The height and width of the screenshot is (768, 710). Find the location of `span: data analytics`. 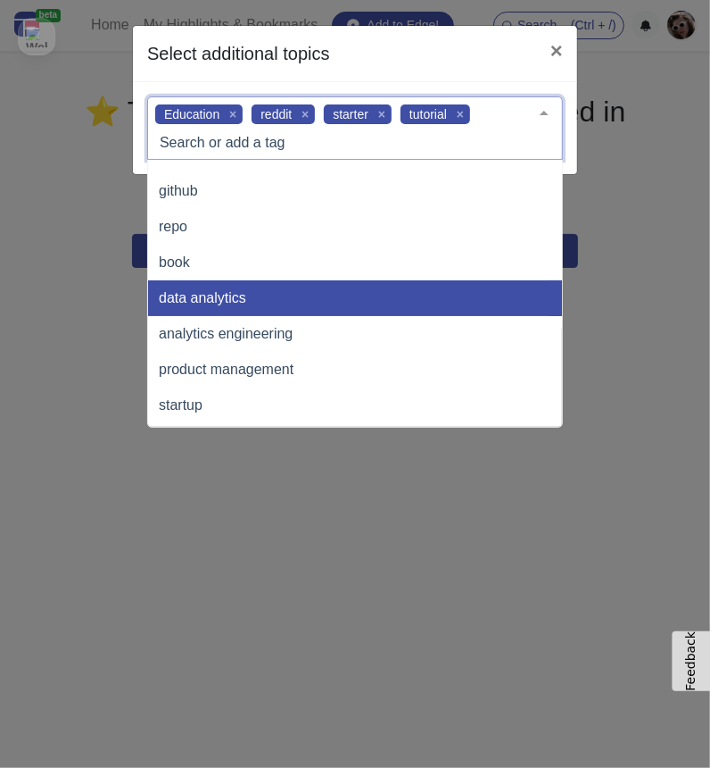

span: data analytics is located at coordinates (203, 297).